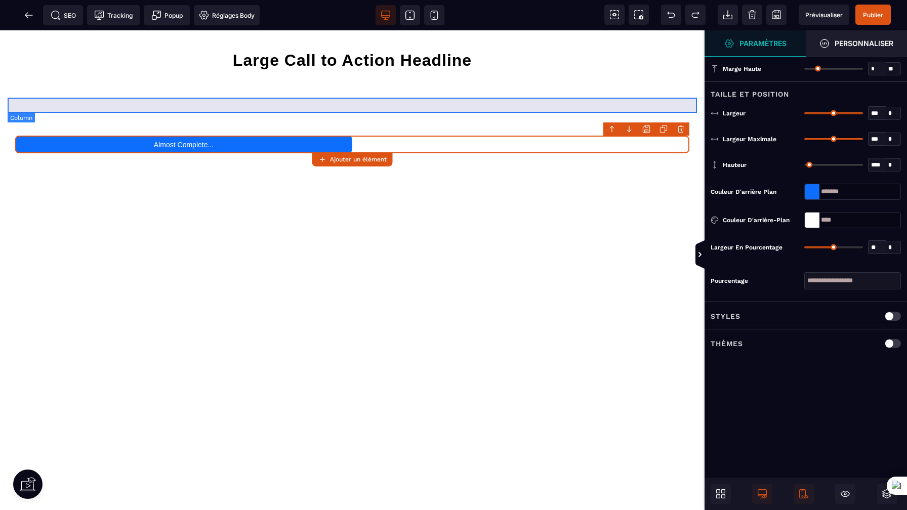  What do you see at coordinates (874, 15) in the screenshot?
I see `span: Publier` at bounding box center [874, 15].